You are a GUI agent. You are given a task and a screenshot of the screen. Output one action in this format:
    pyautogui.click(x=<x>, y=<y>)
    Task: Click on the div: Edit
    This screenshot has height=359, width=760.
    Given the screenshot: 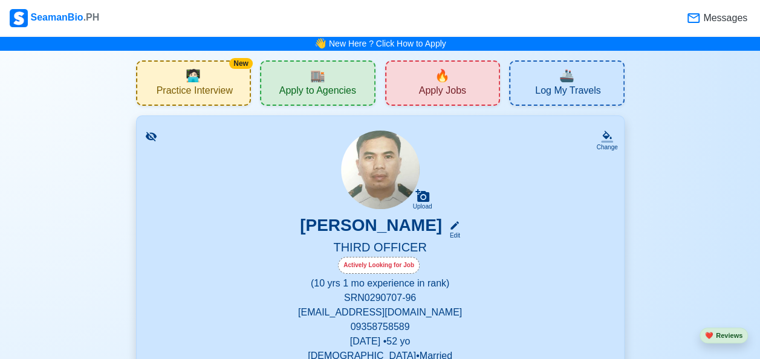 What is the action you would take?
    pyautogui.click(x=452, y=235)
    